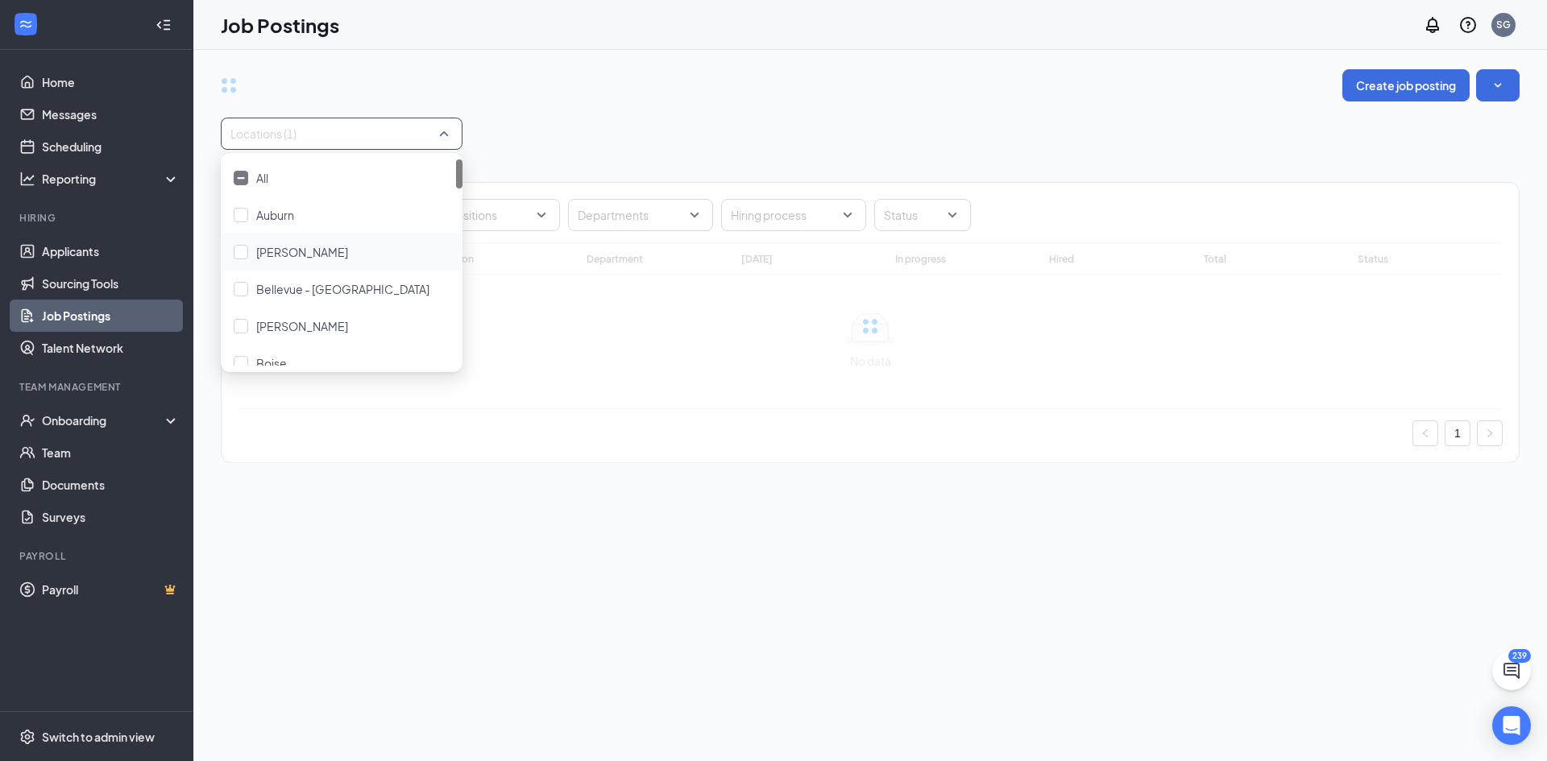 The image size is (1547, 761). Describe the element at coordinates (110, 82) in the screenshot. I see `a: Home` at that location.